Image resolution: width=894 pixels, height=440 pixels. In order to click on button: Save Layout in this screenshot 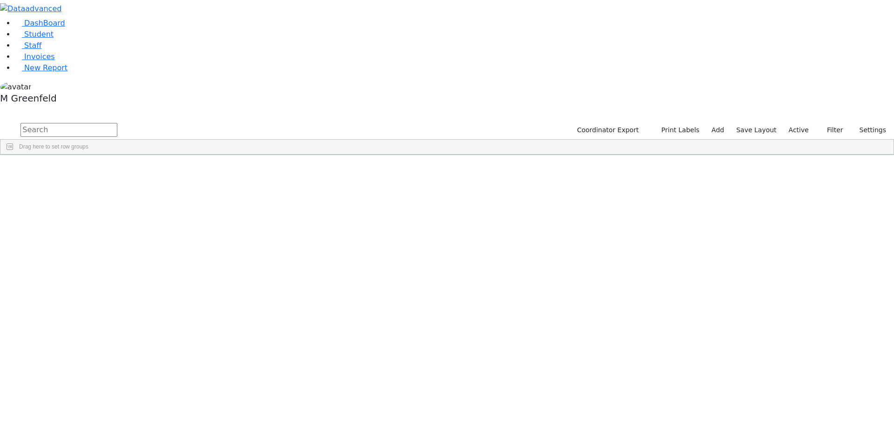, I will do `click(756, 130)`.